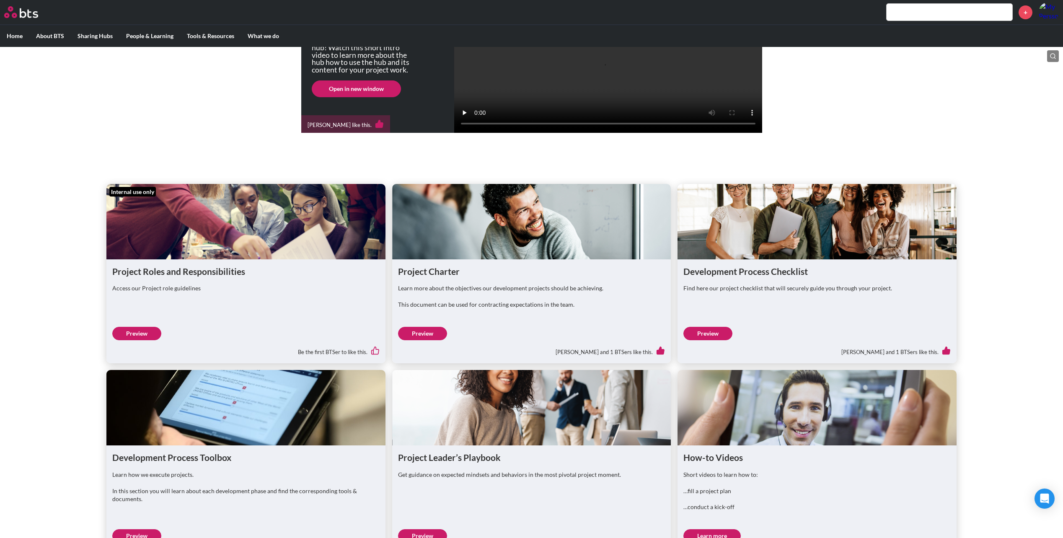 The width and height of the screenshot is (1063, 538). What do you see at coordinates (817, 491) in the screenshot?
I see `p: …fill a project plan` at bounding box center [817, 491].